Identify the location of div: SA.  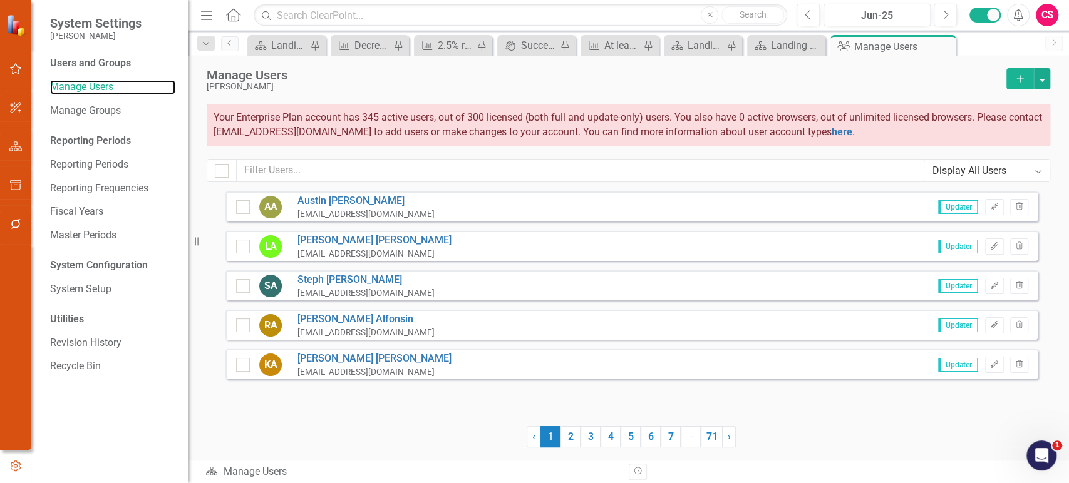
(271, 286).